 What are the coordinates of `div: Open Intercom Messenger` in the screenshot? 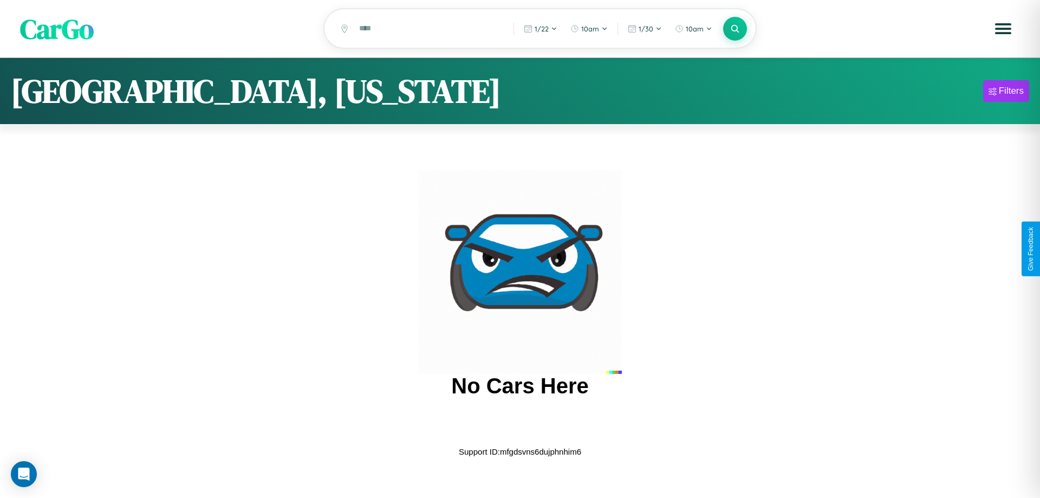 It's located at (24, 474).